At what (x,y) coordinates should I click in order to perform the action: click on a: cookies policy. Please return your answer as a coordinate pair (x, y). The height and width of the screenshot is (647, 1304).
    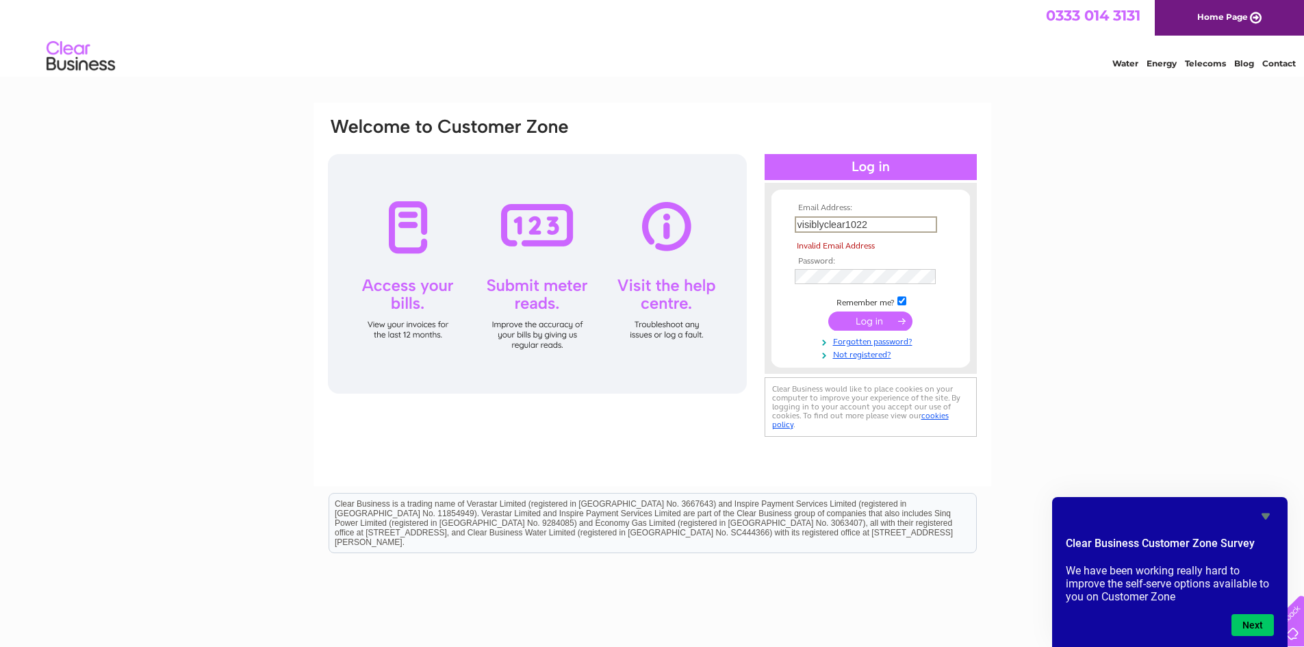
    Looking at the image, I should click on (861, 420).